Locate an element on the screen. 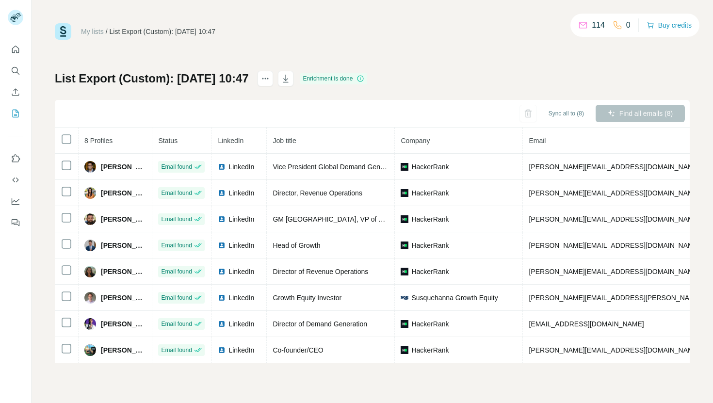 The height and width of the screenshot is (403, 713). span: Susquehanna Growth Equity is located at coordinates (455, 298).